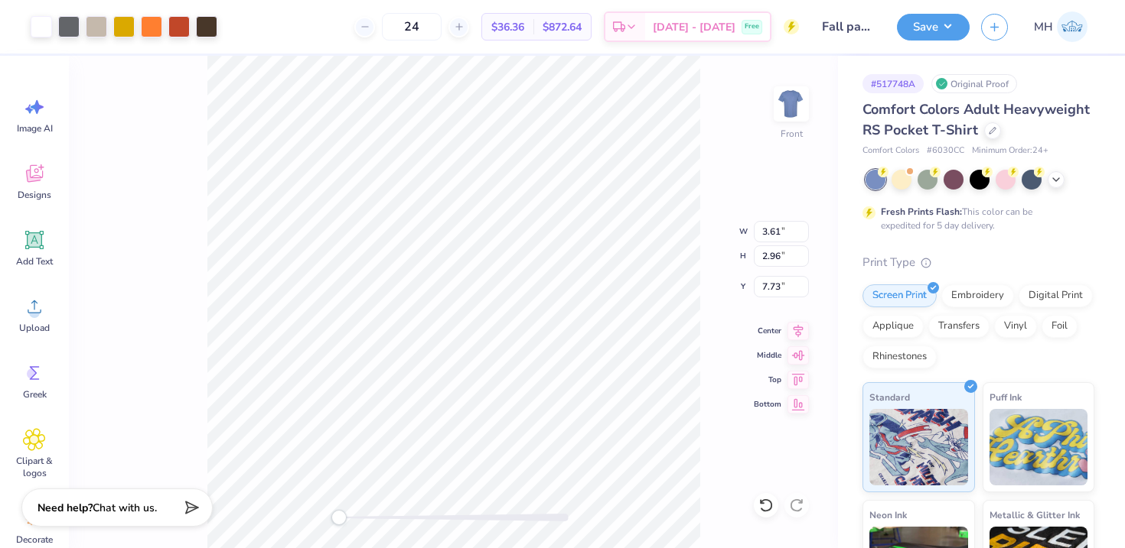  What do you see at coordinates (933, 27) in the screenshot?
I see `button: Save` at bounding box center [933, 27].